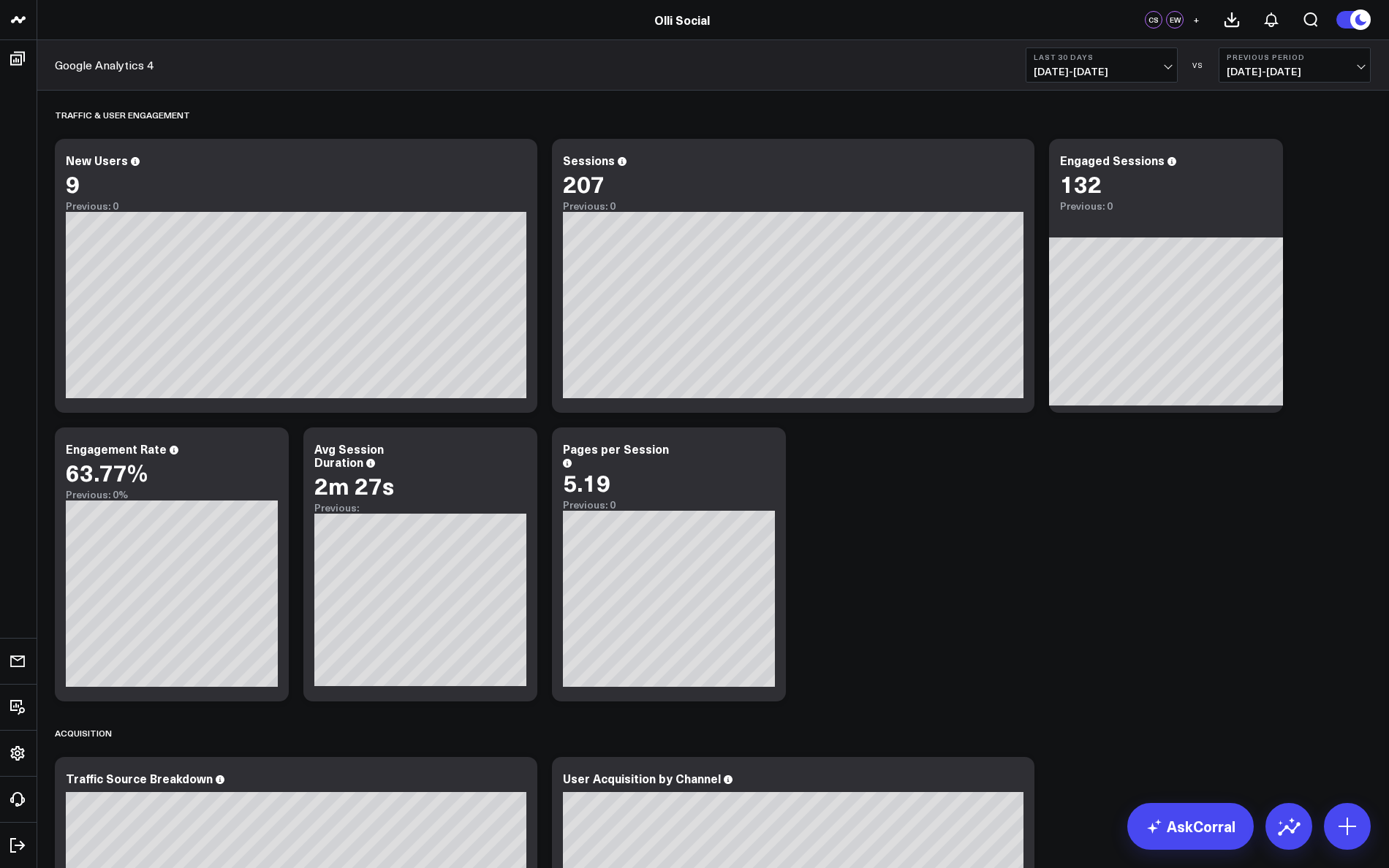 This screenshot has width=1389, height=868. Describe the element at coordinates (584, 184) in the screenshot. I see `div: 207` at that location.